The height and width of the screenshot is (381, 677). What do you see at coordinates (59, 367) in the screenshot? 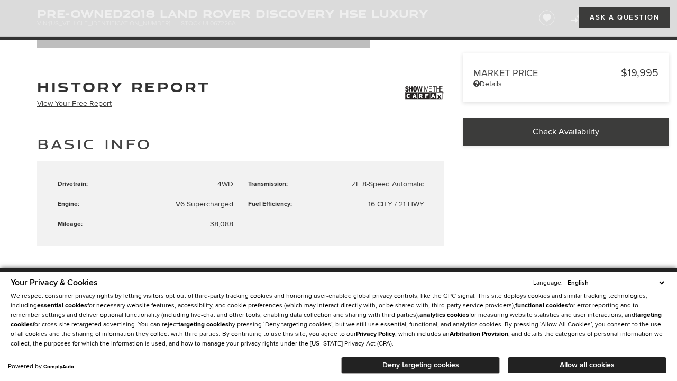
I see `a: ComplyAuto` at bounding box center [59, 367].